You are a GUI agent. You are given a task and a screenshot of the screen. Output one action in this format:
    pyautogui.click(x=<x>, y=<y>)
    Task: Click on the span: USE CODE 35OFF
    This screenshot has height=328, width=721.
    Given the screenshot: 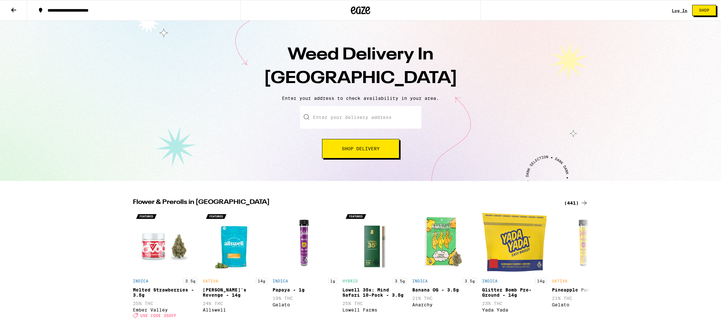 What is the action you would take?
    pyautogui.click(x=158, y=315)
    